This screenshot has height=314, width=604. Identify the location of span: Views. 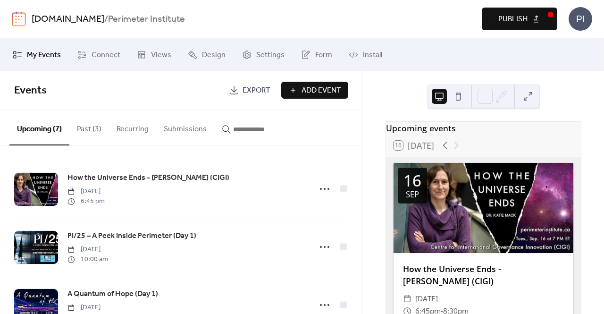
(161, 55).